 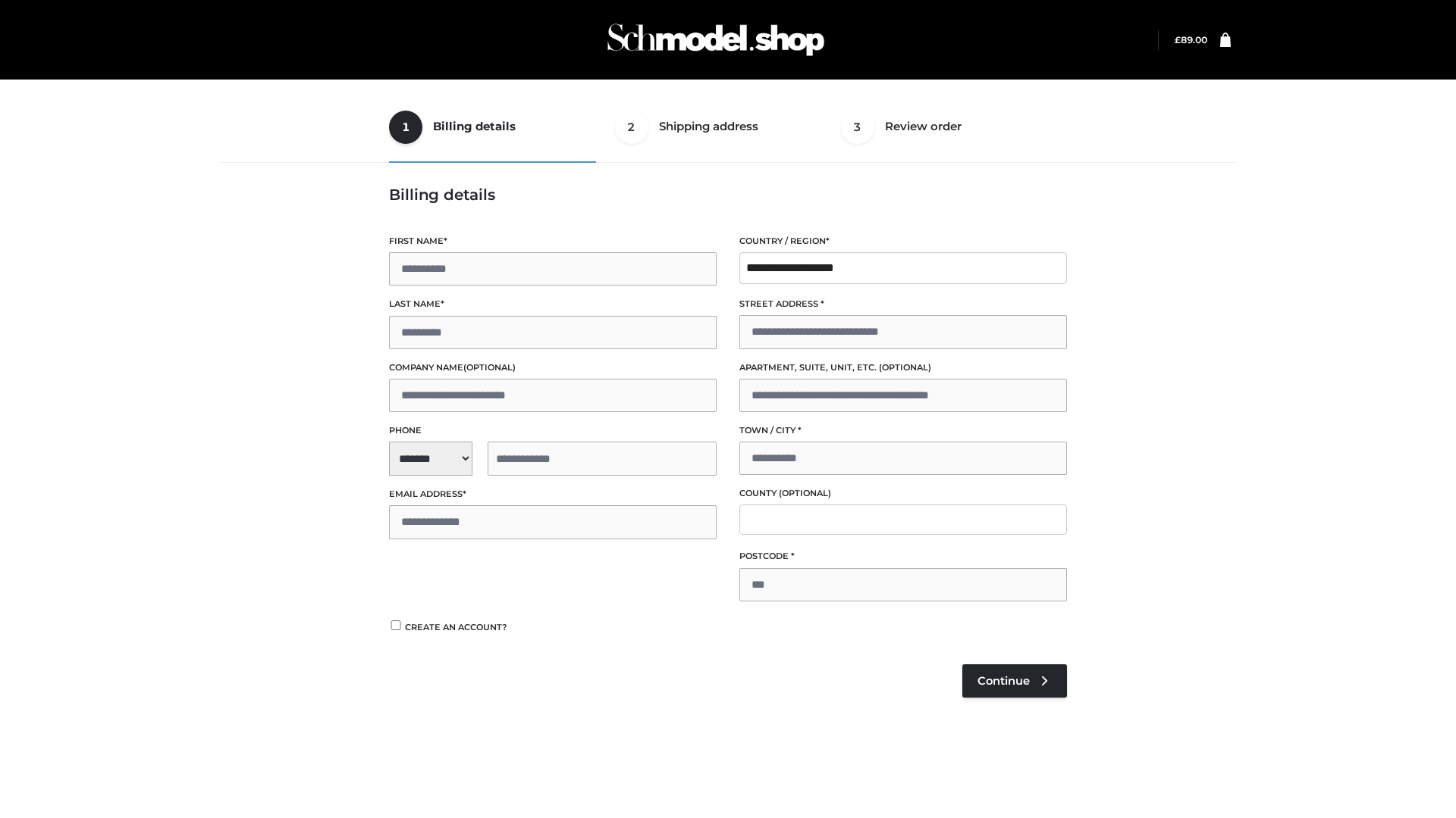 What do you see at coordinates (553, 304) in the screenshot?
I see `label: Last name` at bounding box center [553, 304].